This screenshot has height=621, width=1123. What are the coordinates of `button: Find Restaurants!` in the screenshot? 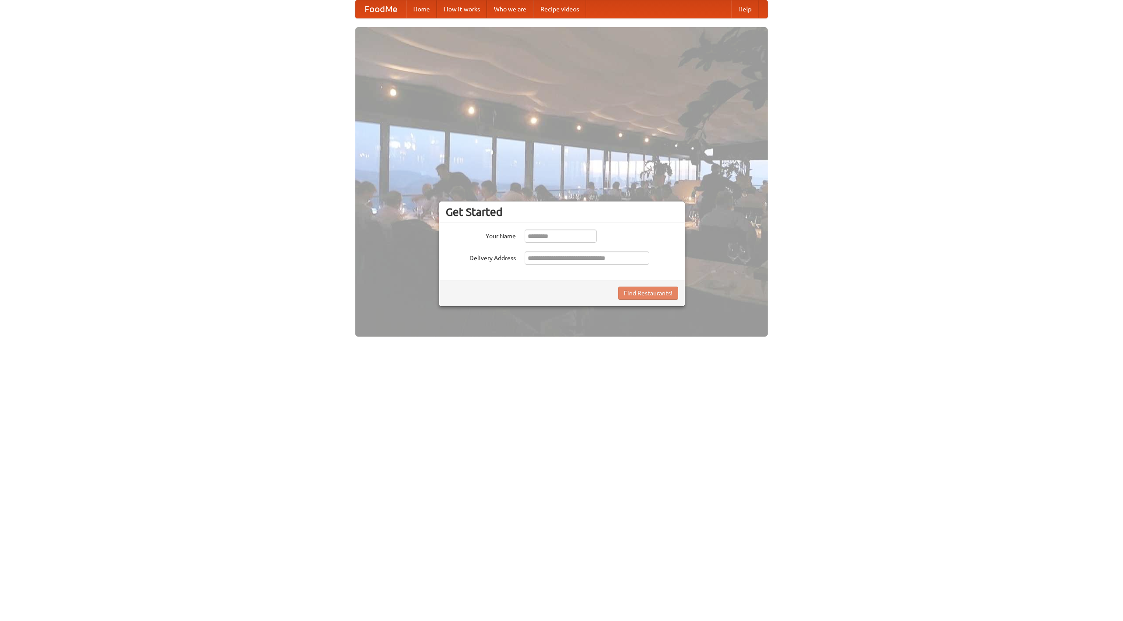 It's located at (648, 293).